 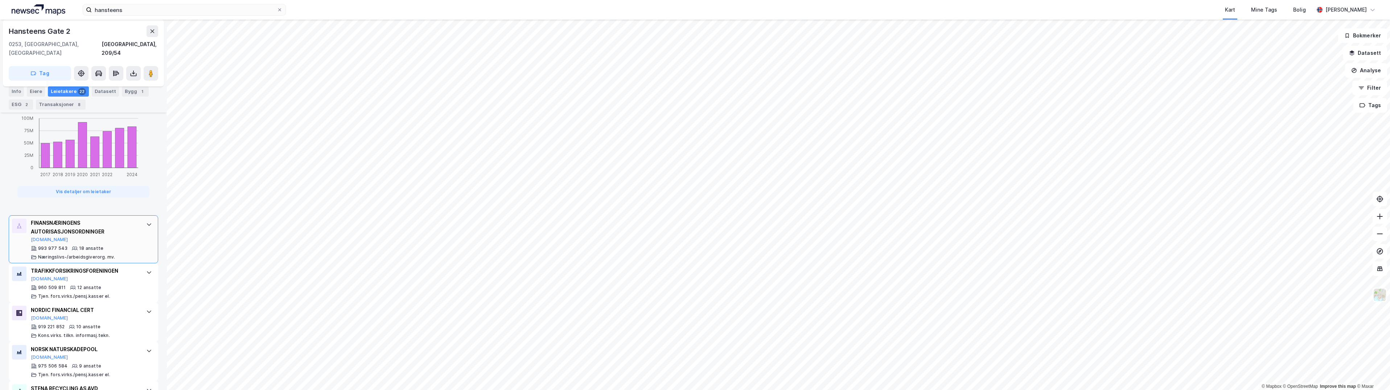 I want to click on div: 10 ansatte, so click(x=88, y=327).